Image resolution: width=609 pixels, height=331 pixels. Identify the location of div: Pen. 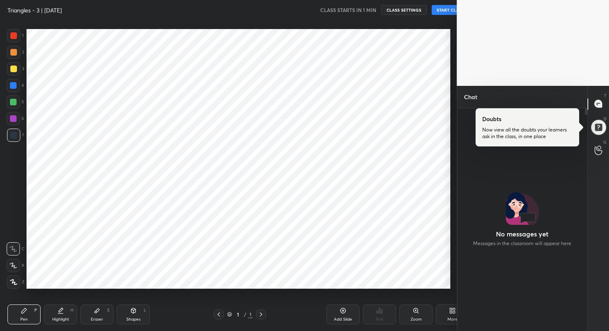
(24, 319).